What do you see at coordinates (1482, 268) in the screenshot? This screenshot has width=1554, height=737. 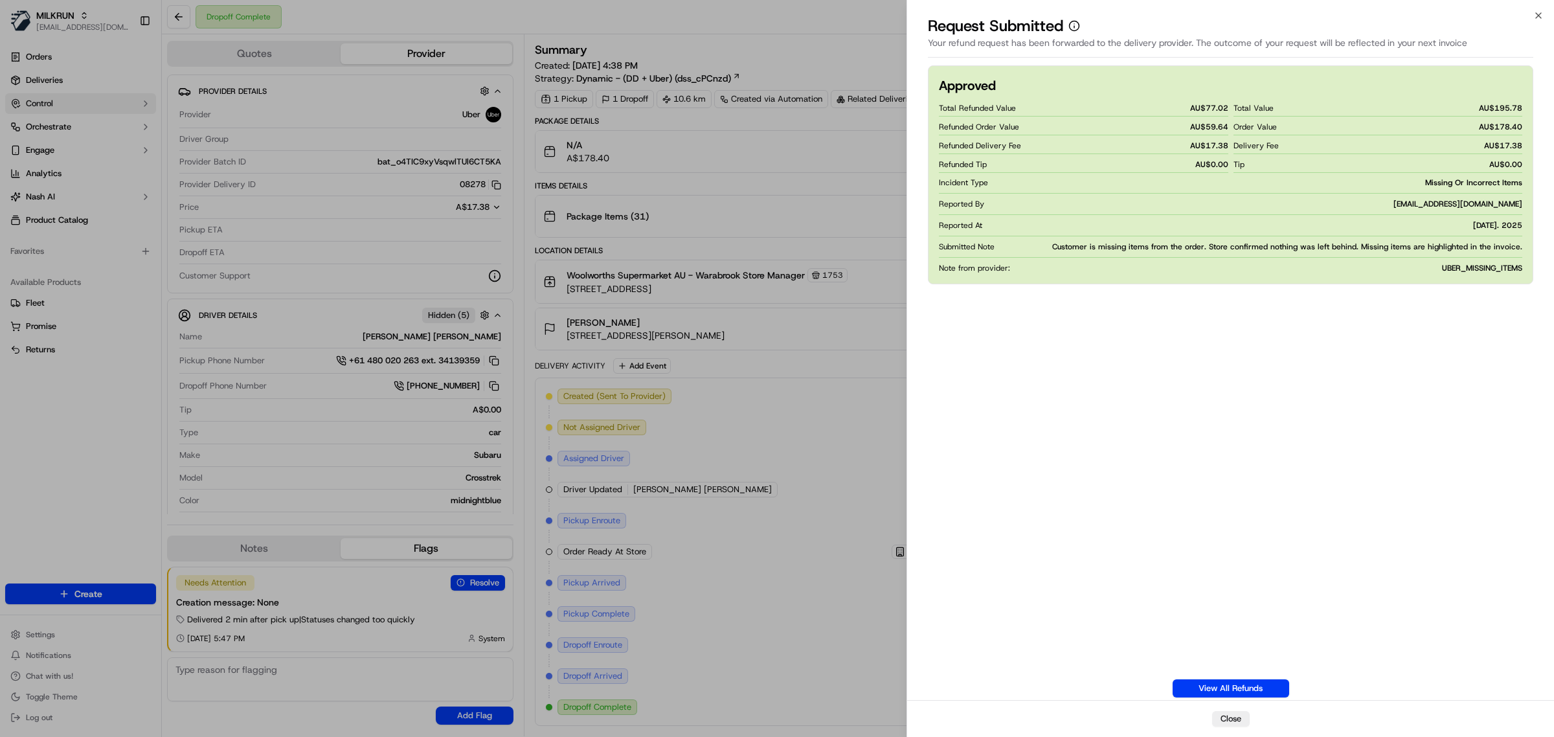 I see `span: UBER_MISSING_ITEMS` at bounding box center [1482, 268].